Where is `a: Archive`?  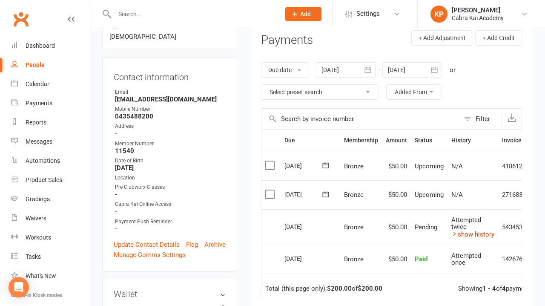 a: Archive is located at coordinates (215, 245).